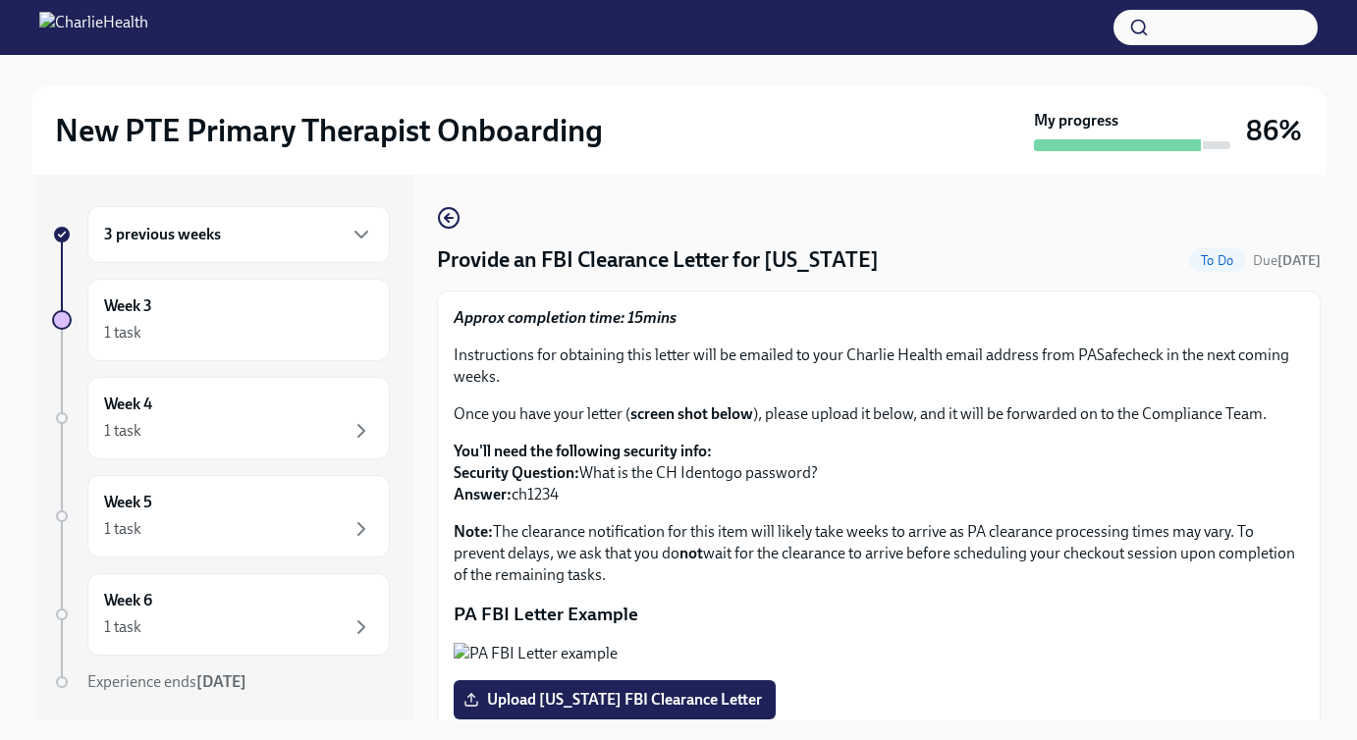  What do you see at coordinates (879, 615) in the screenshot?
I see `p: PA FBI Letter Example` at bounding box center [879, 615].